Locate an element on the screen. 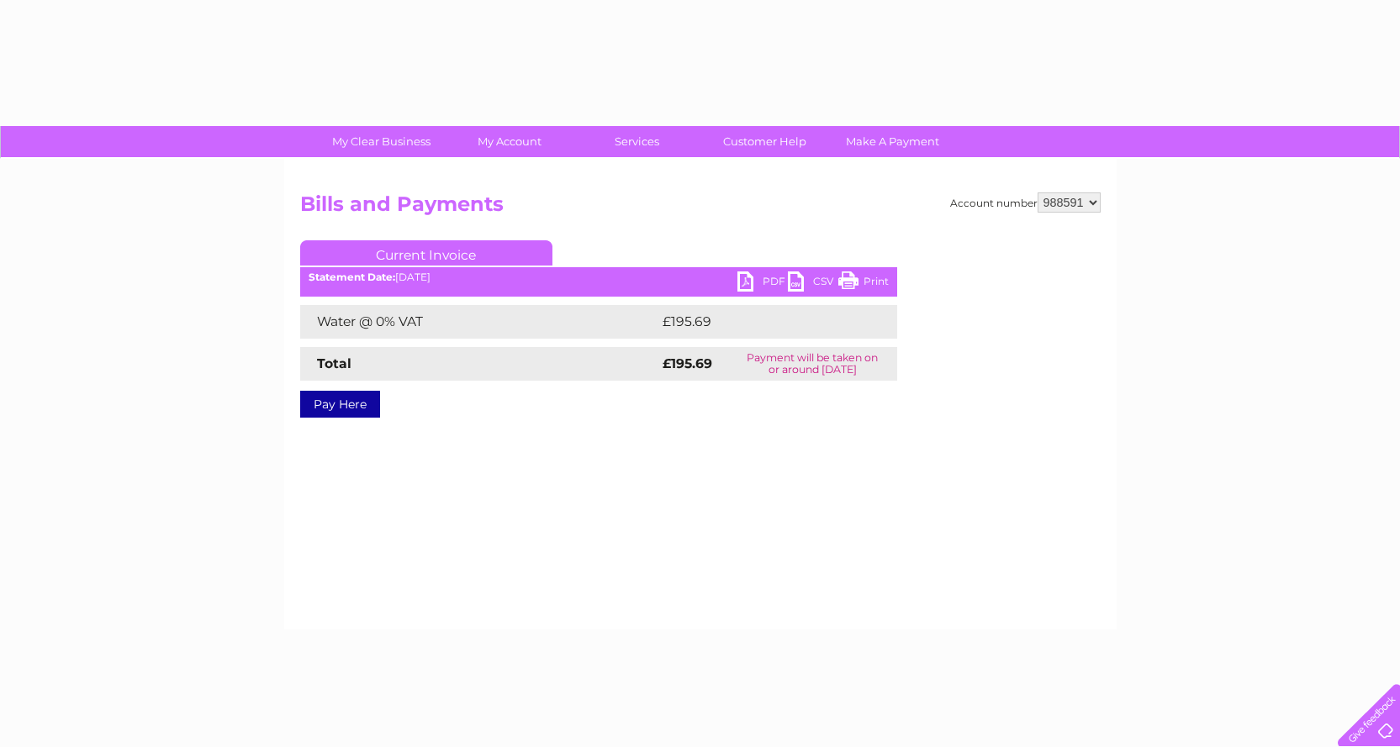 The image size is (1400, 747). a: My Account is located at coordinates (509, 141).